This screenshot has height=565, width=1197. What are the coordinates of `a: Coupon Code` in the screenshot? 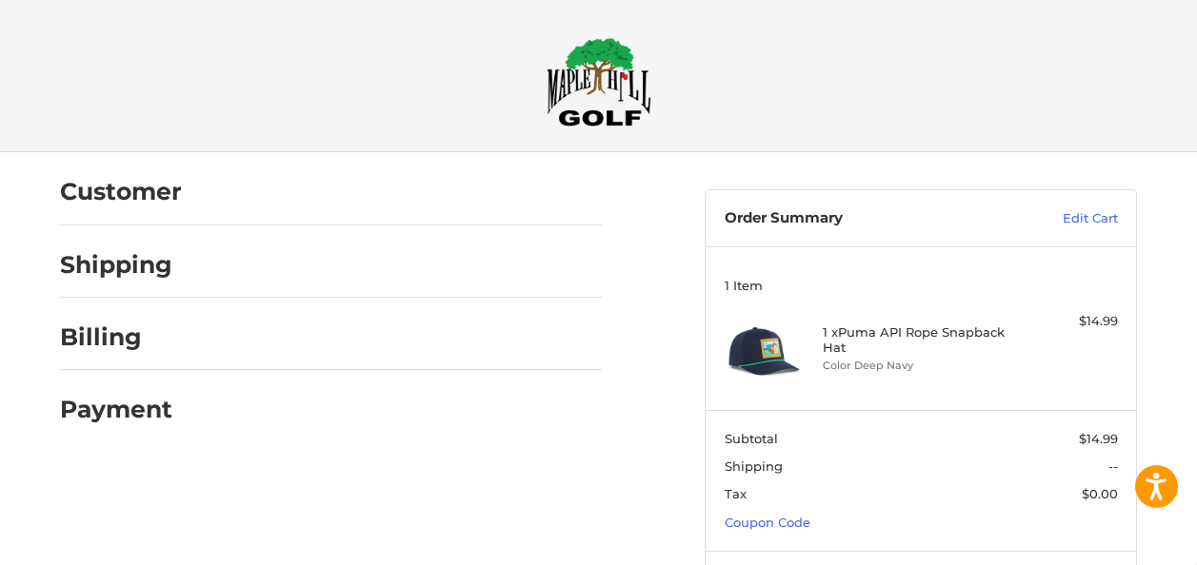 It's located at (767, 523).